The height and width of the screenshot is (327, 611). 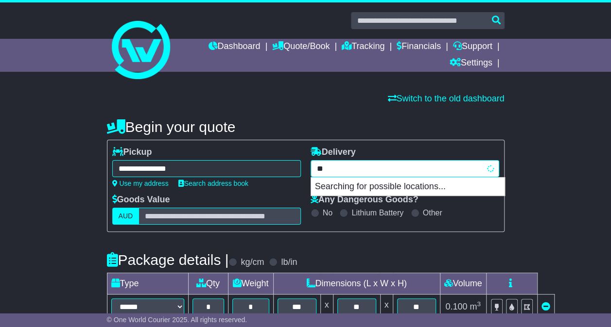 I want to click on a: Settings, so click(x=471, y=64).